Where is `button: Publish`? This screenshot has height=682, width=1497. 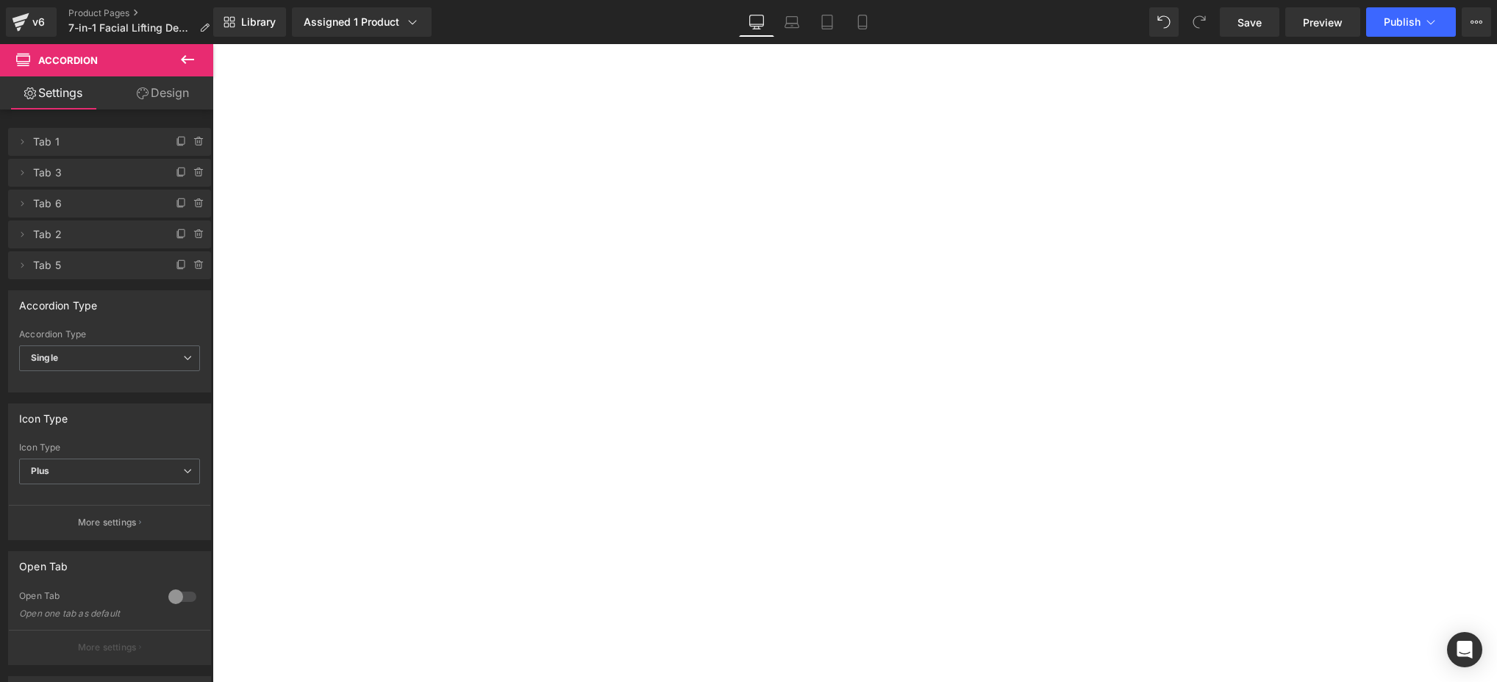
button: Publish is located at coordinates (1411, 22).